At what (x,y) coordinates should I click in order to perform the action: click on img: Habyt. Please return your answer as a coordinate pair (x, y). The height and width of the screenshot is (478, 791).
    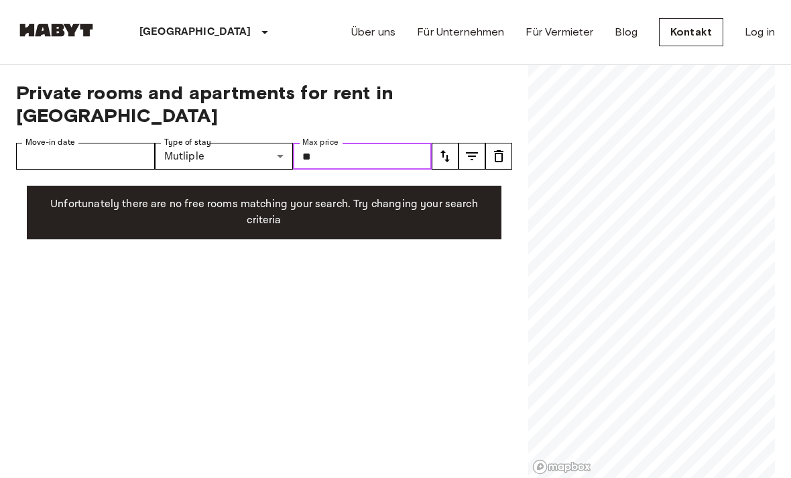
    Looking at the image, I should click on (56, 30).